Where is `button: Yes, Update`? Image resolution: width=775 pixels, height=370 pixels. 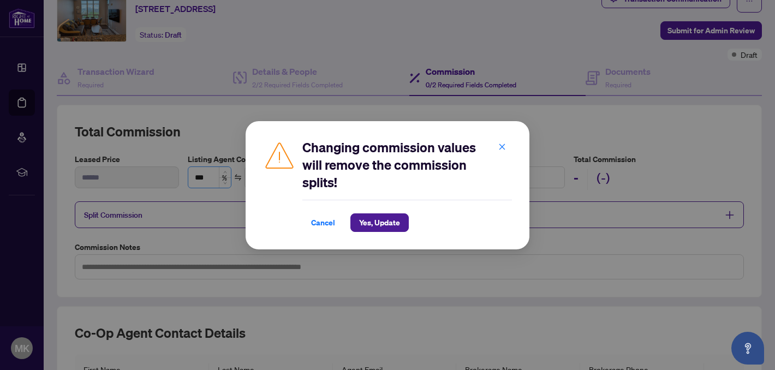 button: Yes, Update is located at coordinates (380, 223).